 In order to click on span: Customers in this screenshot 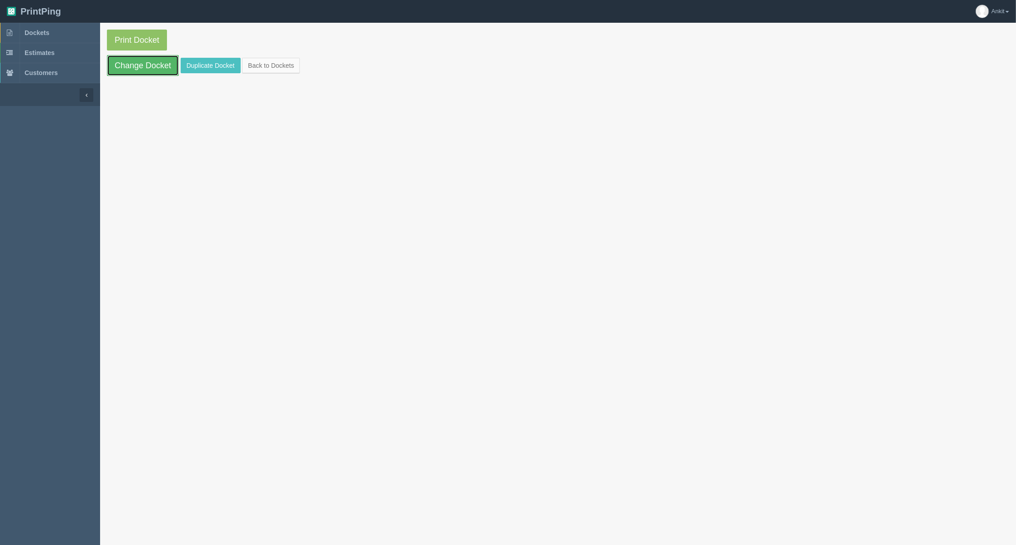, I will do `click(41, 73)`.